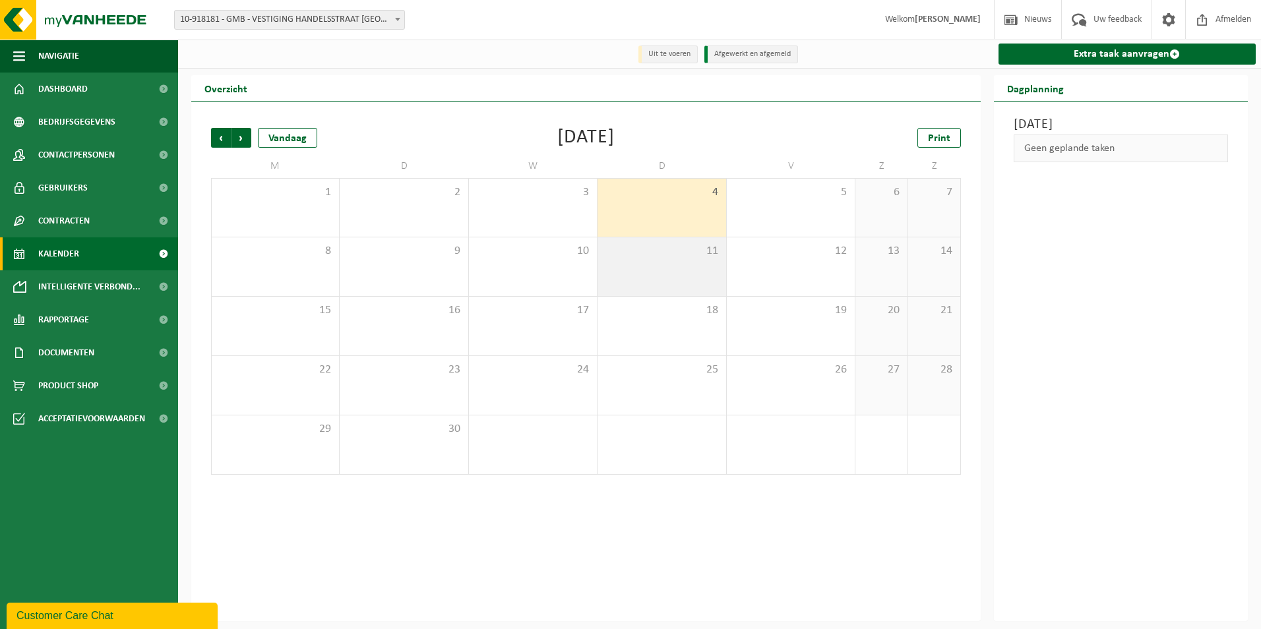 The height and width of the screenshot is (629, 1261). What do you see at coordinates (1035, 88) in the screenshot?
I see `h2: Dagplanning` at bounding box center [1035, 88].